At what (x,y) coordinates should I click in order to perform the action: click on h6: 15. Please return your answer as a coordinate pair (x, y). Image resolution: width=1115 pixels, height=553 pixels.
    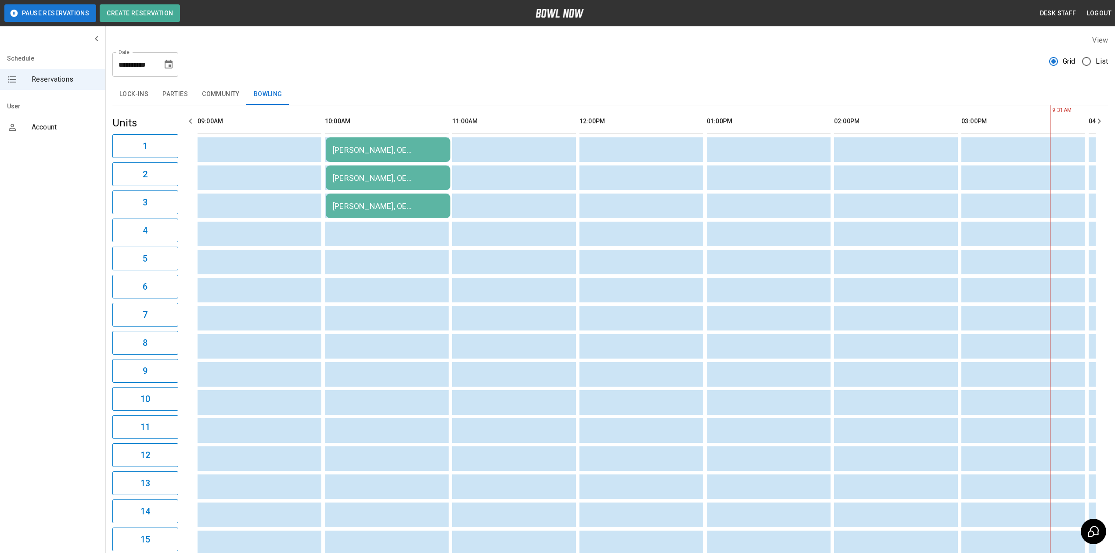
    Looking at the image, I should click on (145, 540).